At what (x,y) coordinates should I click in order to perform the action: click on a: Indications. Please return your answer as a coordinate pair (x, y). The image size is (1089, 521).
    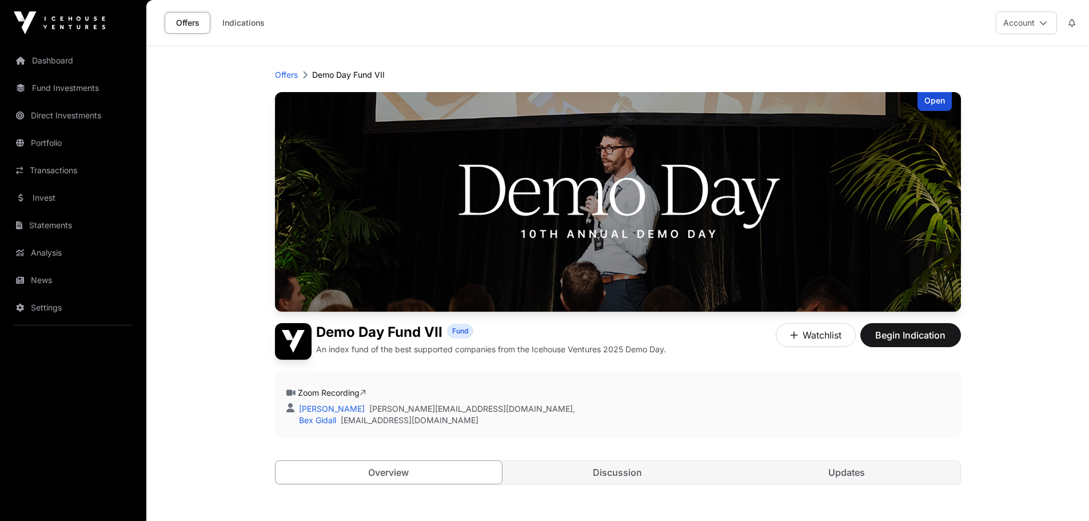
    Looking at the image, I should click on (244, 23).